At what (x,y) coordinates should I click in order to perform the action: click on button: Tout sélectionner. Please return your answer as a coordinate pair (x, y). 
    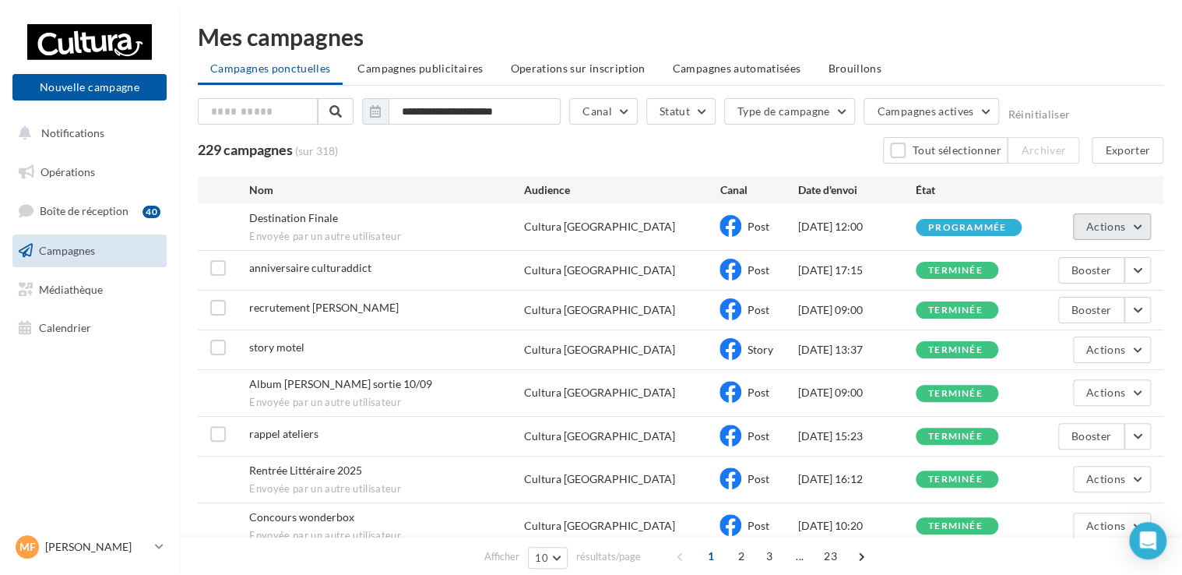
    Looking at the image, I should click on (945, 150).